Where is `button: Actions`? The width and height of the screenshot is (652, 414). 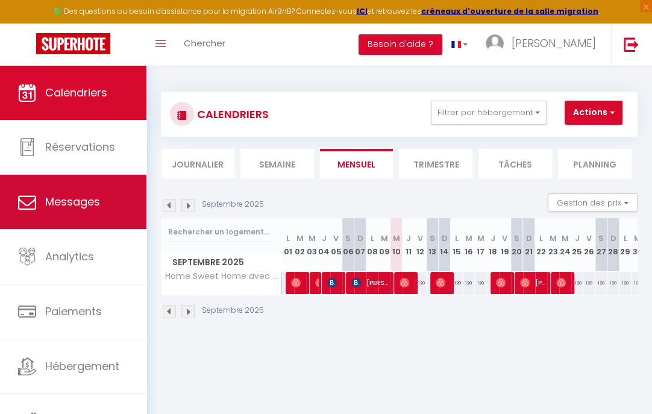
button: Actions is located at coordinates (594, 113).